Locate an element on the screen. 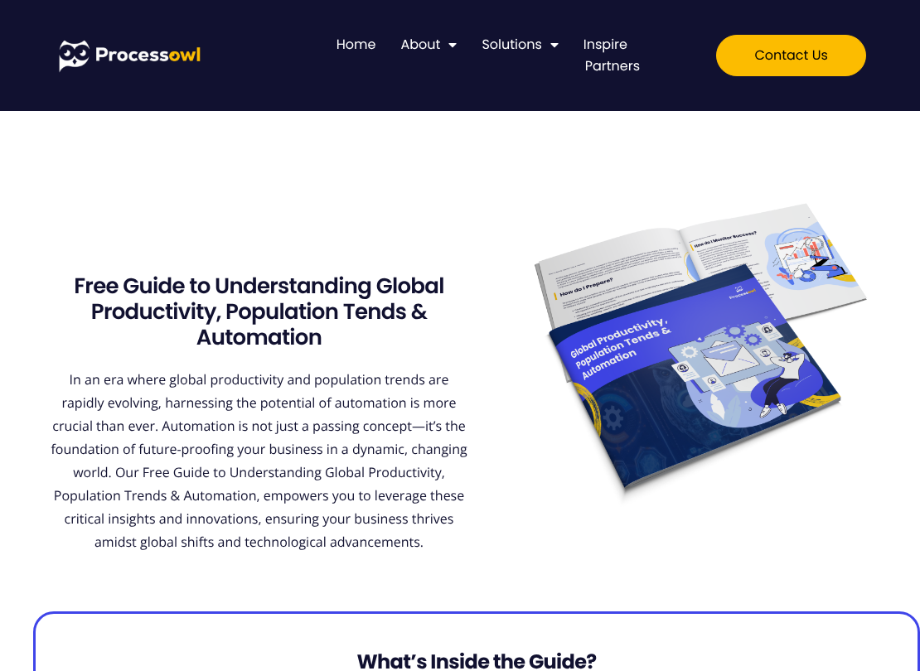 The image size is (920, 671). p: In an era where global productivity and population trends are rapidly evolving, harnessing the po... is located at coordinates (258, 461).